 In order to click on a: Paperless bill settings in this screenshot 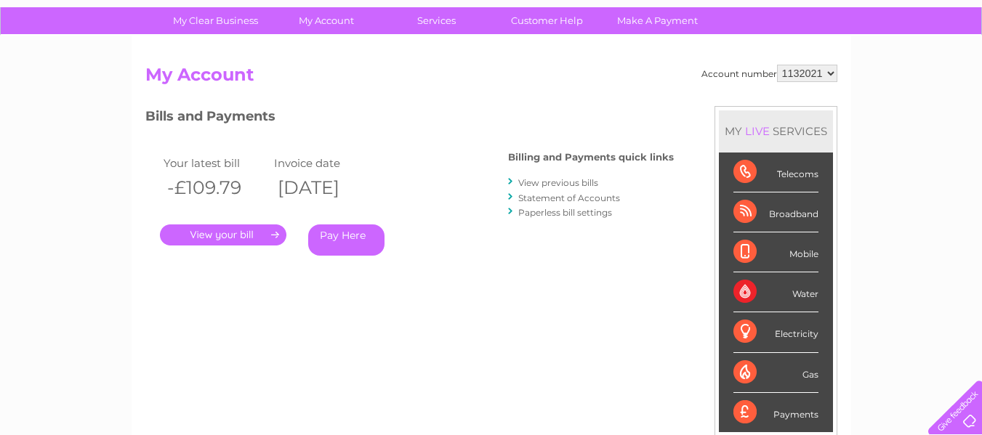, I will do `click(564, 212)`.